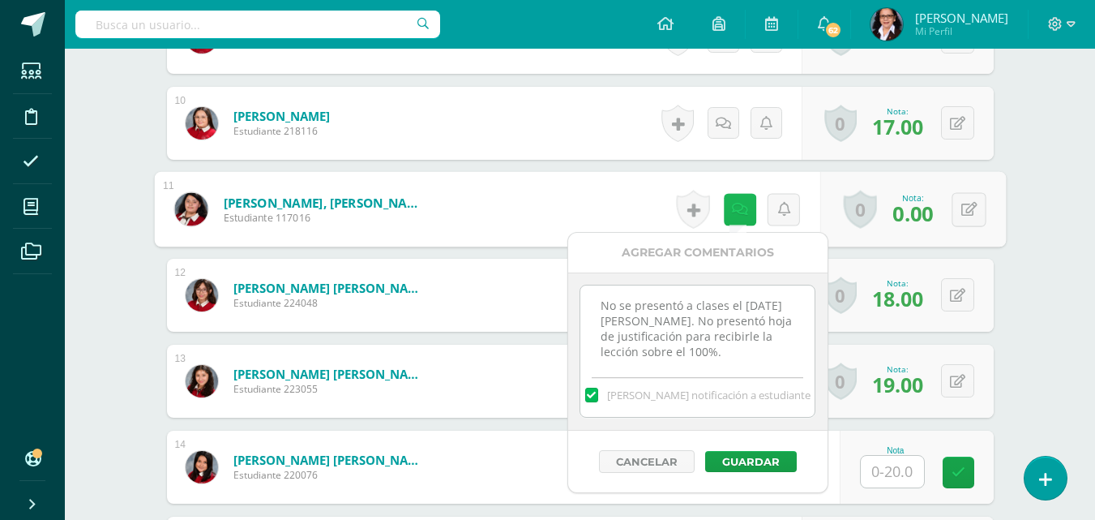 The width and height of the screenshot is (1095, 520). What do you see at coordinates (202, 381) in the screenshot?
I see `img: 9c8e3bafd8714266c7cbf1d1580e1108.png` at bounding box center [202, 381].